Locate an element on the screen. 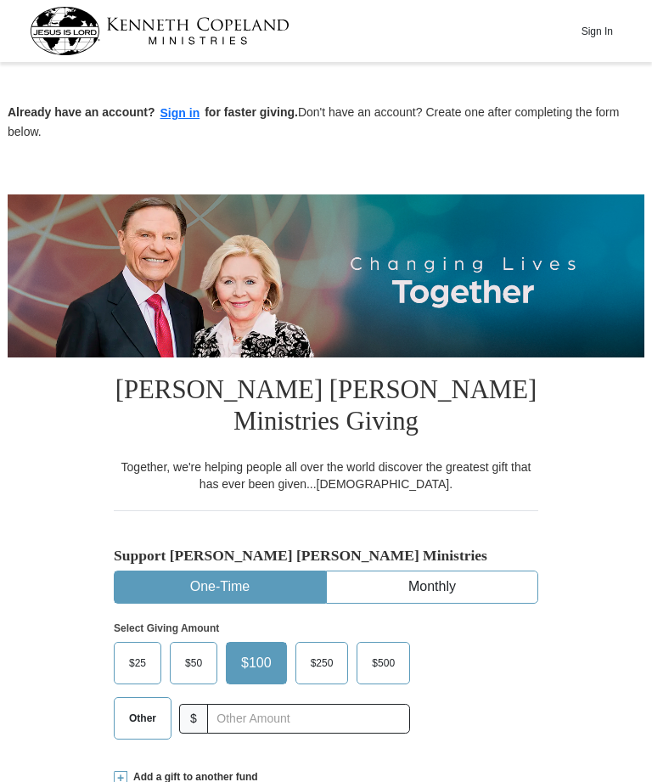 This screenshot has width=652, height=782. span: Other is located at coordinates (143, 718).